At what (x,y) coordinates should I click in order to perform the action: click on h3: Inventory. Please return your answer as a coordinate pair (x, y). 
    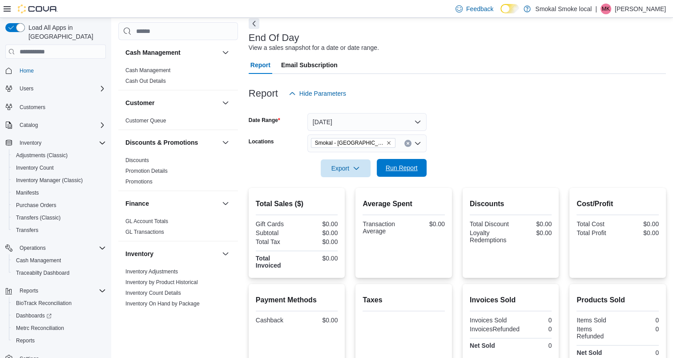
    Looking at the image, I should click on (139, 254).